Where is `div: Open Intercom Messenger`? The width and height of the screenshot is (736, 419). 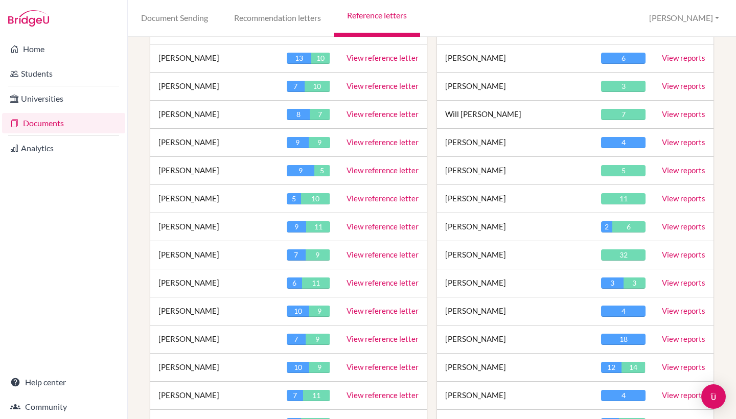 div: Open Intercom Messenger is located at coordinates (714, 397).